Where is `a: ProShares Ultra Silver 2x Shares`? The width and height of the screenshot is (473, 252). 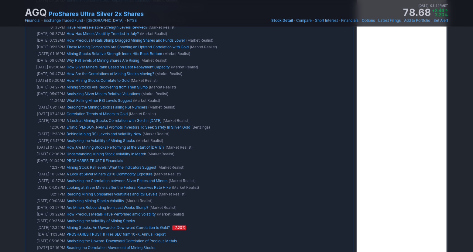 a: ProShares Ultra Silver 2x Shares is located at coordinates (96, 14).